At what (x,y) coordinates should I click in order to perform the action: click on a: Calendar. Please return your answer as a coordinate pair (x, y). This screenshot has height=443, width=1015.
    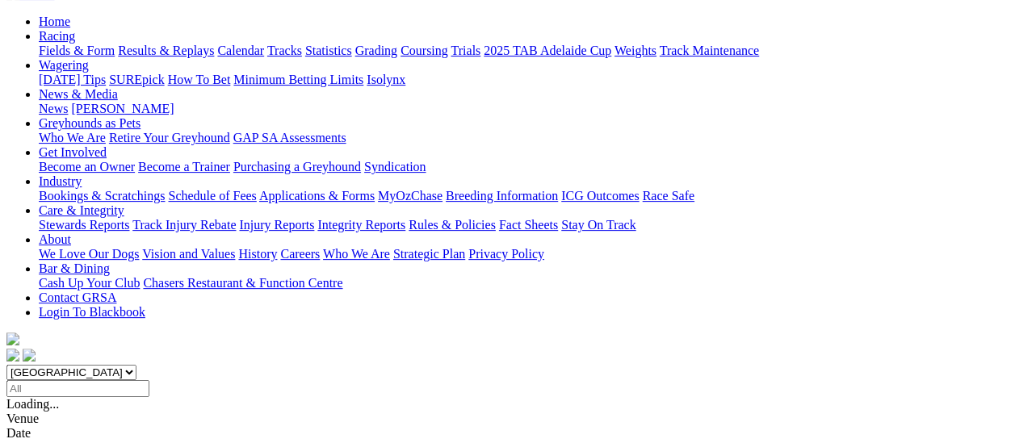
    Looking at the image, I should click on (241, 50).